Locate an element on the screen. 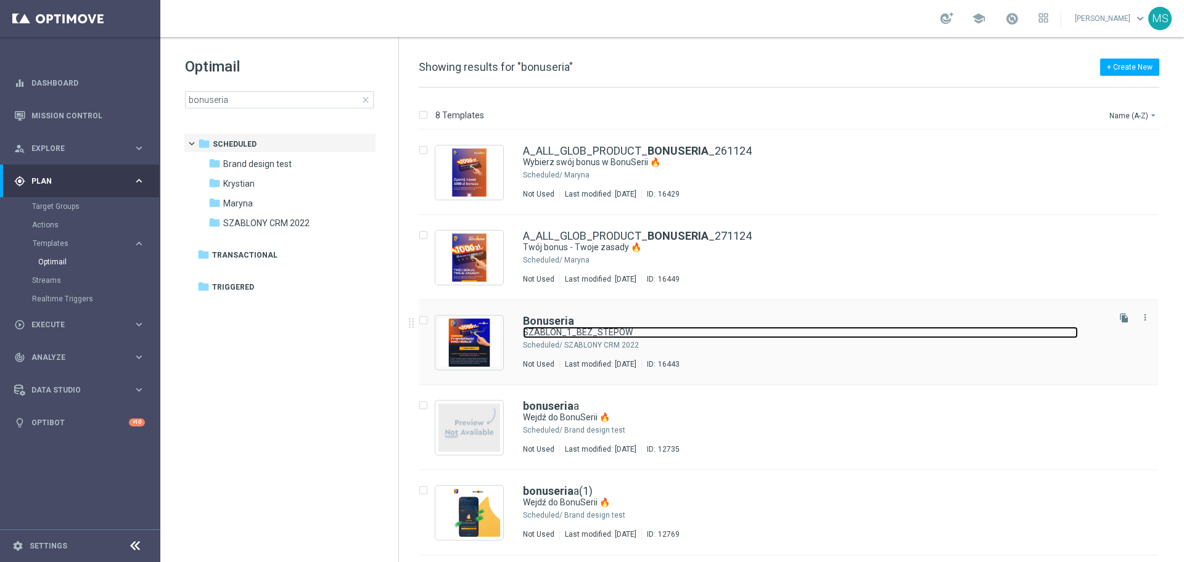 This screenshot has width=1184, height=562. i: equalizer is located at coordinates (20, 83).